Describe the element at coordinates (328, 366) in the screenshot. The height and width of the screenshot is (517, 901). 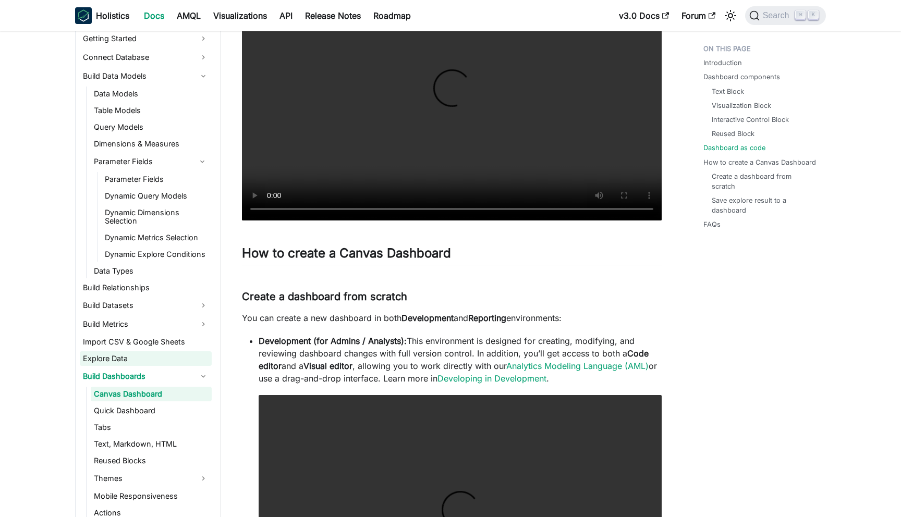
I see `strong: Visual editor` at that location.